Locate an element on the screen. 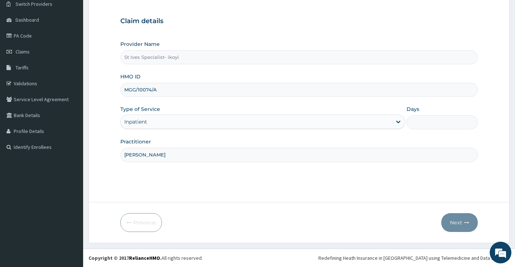 Image resolution: width=515 pixels, height=267 pixels. img: d_794563401_company_1708531726252_794563401 is located at coordinates (21, 45).